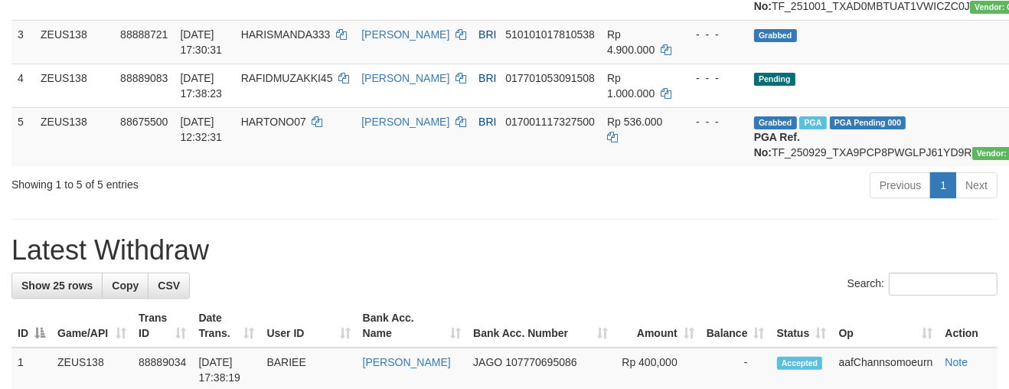  Describe the element at coordinates (92, 325) in the screenshot. I see `th: Game/API: activate to sort column ascending` at that location.